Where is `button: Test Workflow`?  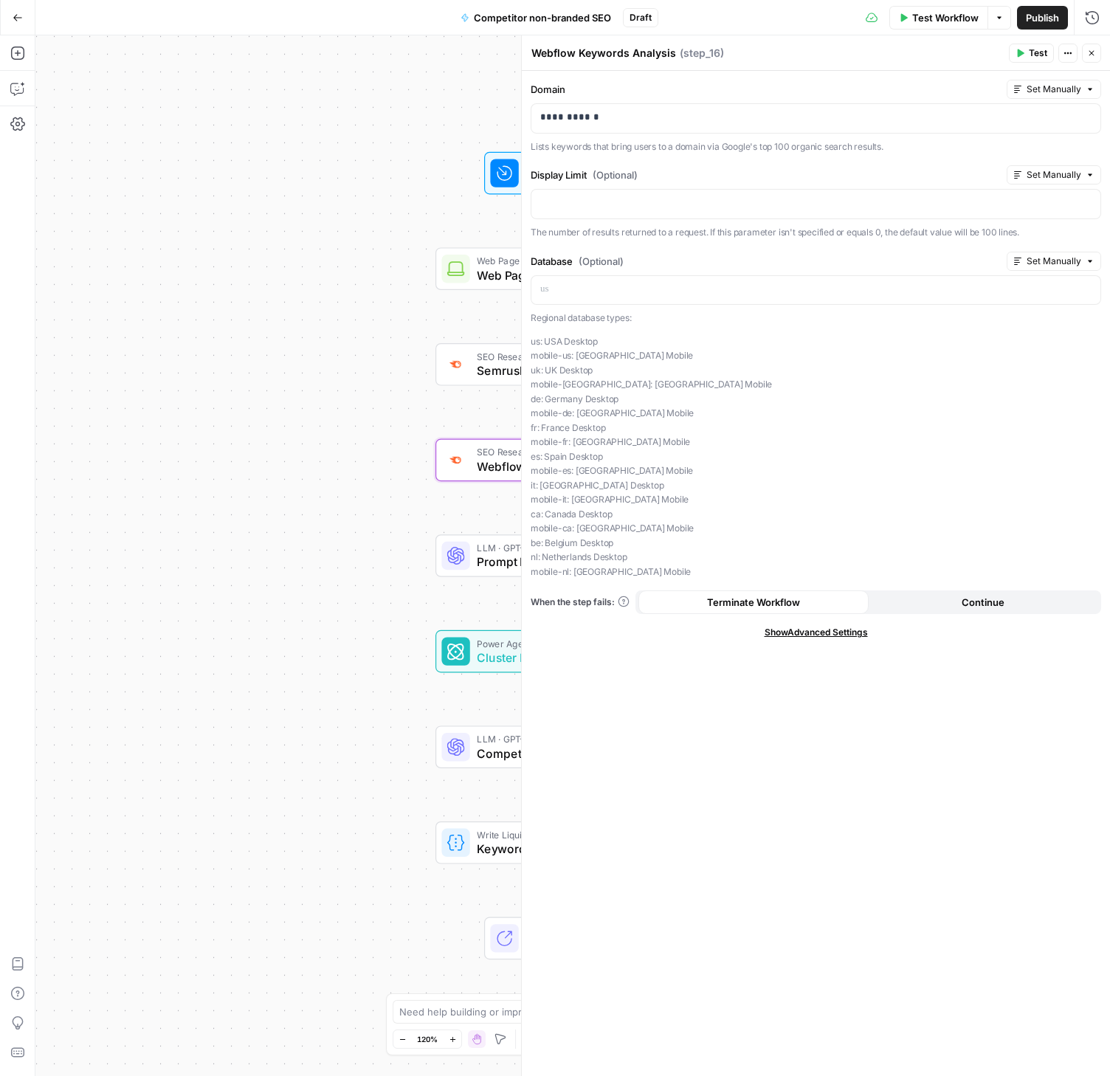
button: Test Workflow is located at coordinates (938, 18).